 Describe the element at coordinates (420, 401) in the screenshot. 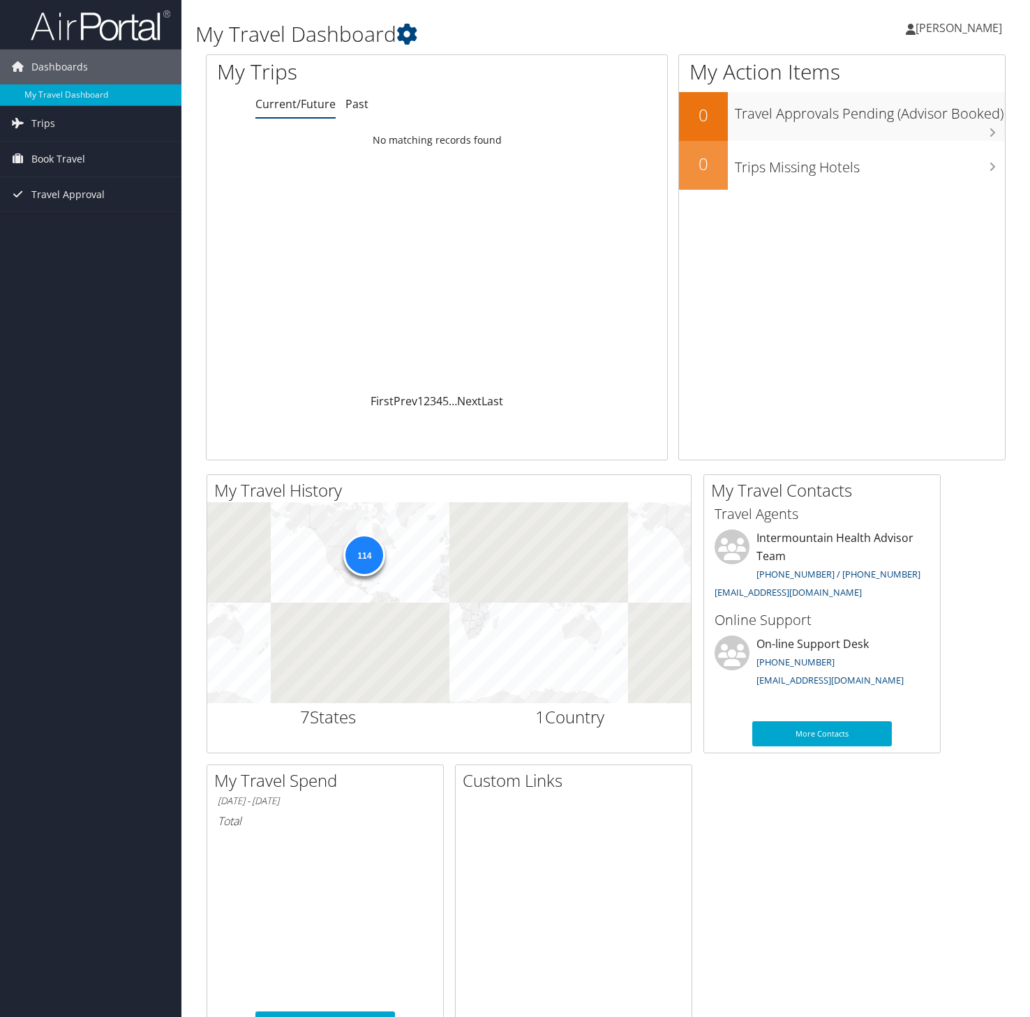

I see `a: 1` at that location.